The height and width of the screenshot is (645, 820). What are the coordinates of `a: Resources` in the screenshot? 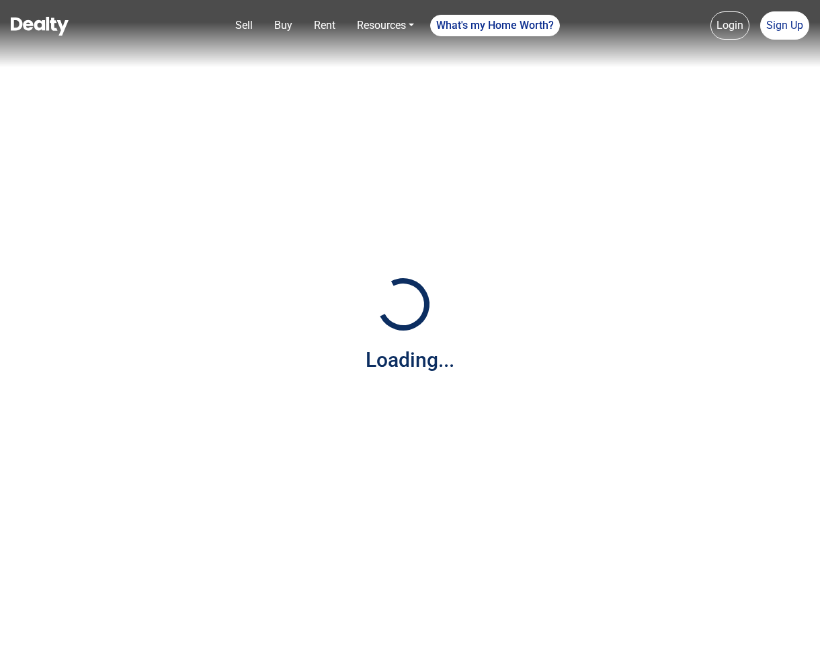 It's located at (385, 26).